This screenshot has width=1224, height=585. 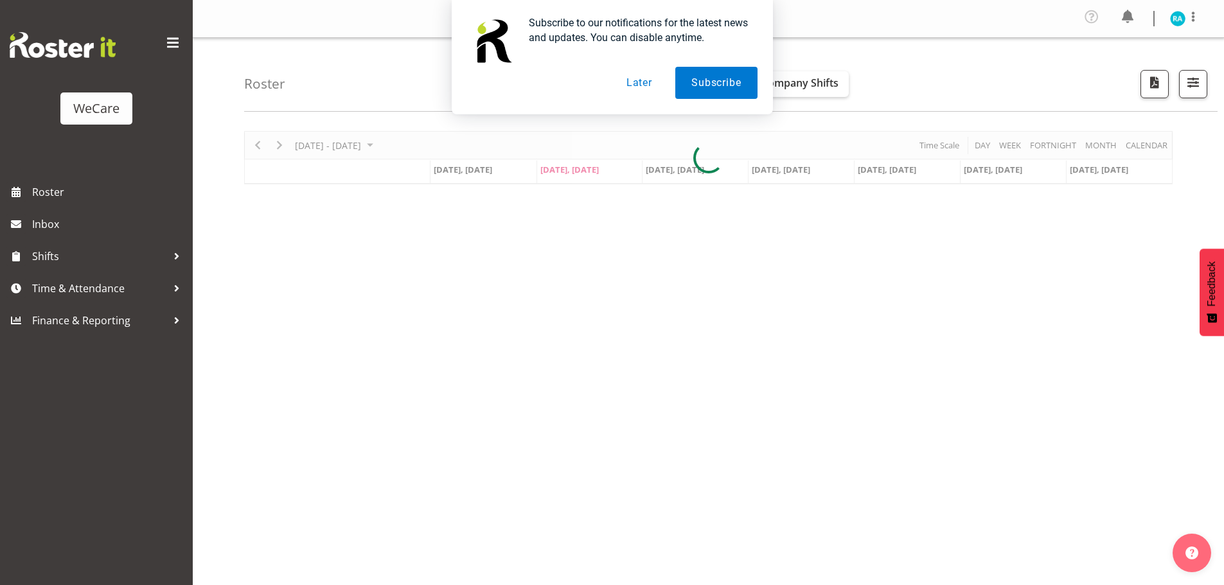 I want to click on span: Time & Attendance, so click(x=100, y=288).